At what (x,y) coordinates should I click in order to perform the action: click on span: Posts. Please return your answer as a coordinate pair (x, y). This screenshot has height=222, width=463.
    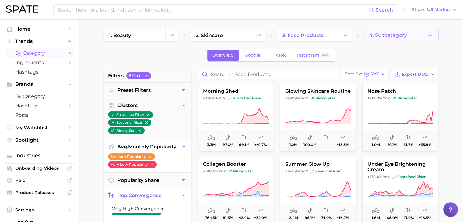
    Looking at the image, I should click on (40, 115).